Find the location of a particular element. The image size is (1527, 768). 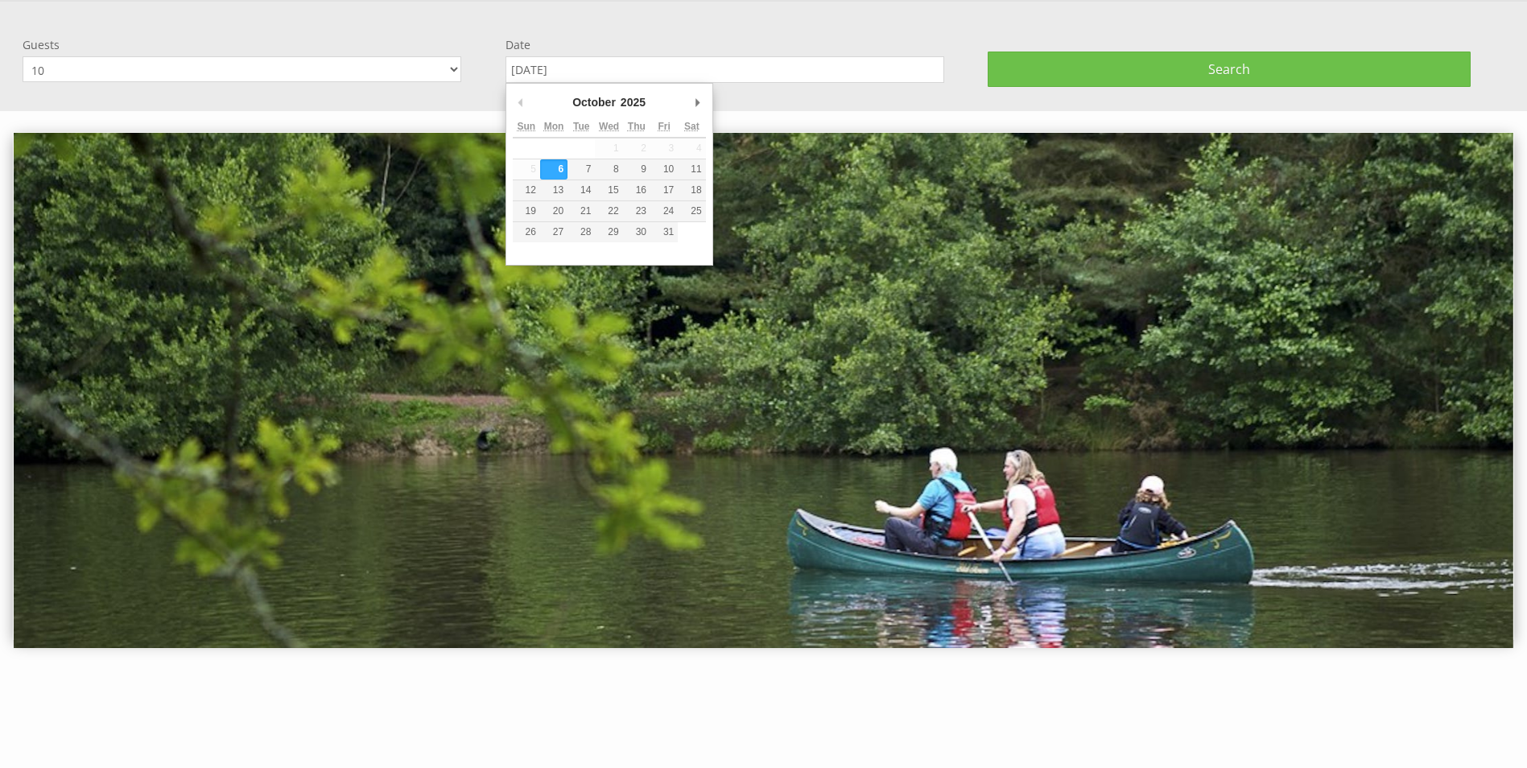

button: 27 is located at coordinates (554, 232).